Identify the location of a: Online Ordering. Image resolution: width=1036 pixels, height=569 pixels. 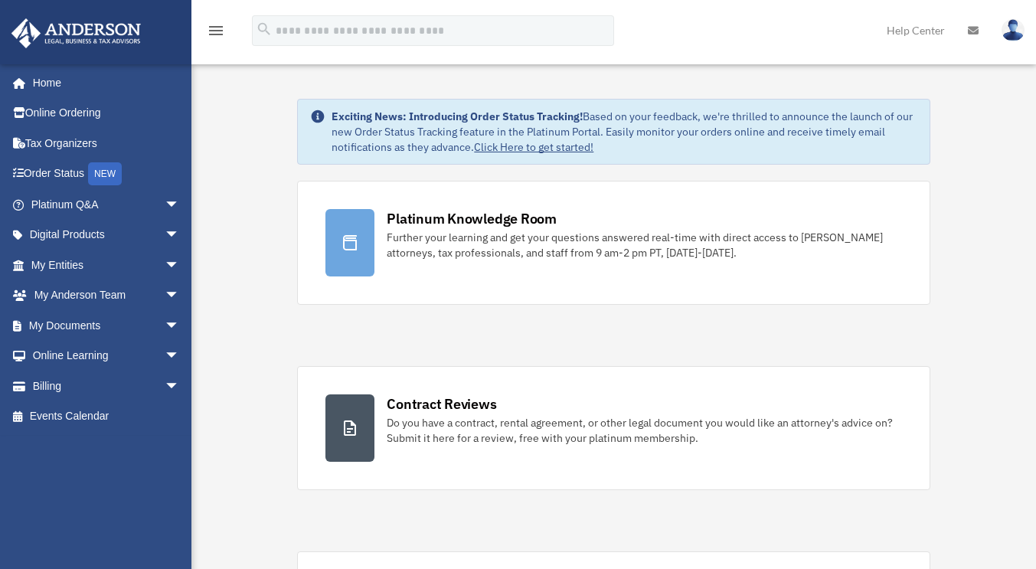
(106, 113).